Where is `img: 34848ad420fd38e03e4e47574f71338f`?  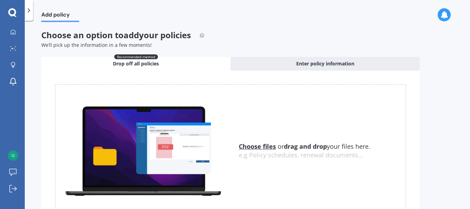 img: 34848ad420fd38e03e4e47574f71338f is located at coordinates (13, 155).